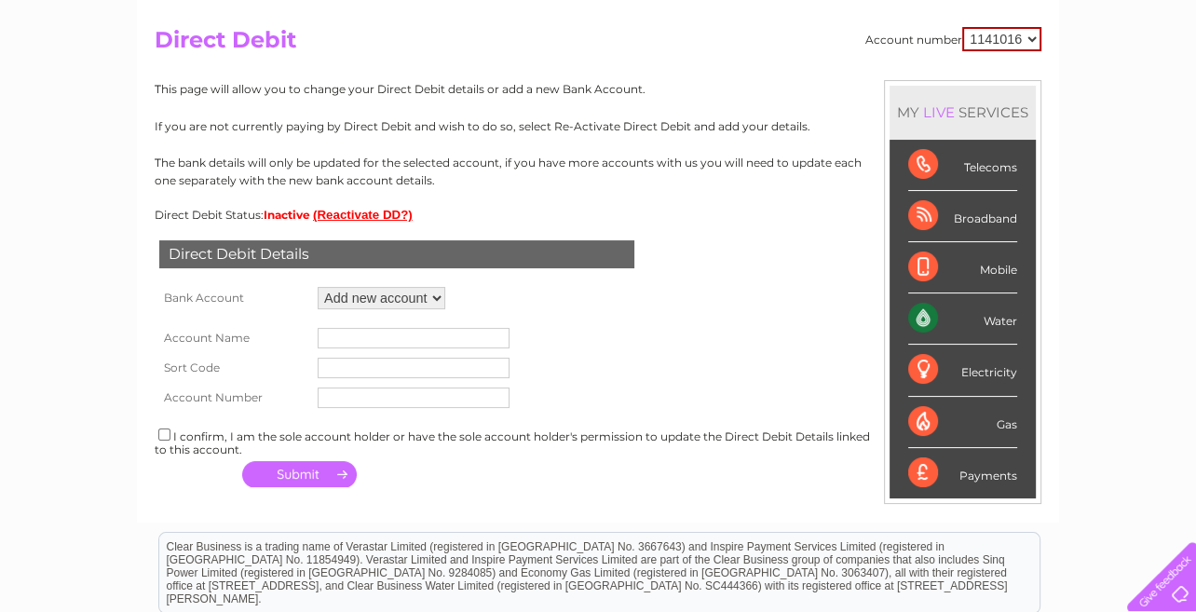 The width and height of the screenshot is (1196, 612). Describe the element at coordinates (909, 20) in the screenshot. I see `span: 0333 014 3131` at that location.